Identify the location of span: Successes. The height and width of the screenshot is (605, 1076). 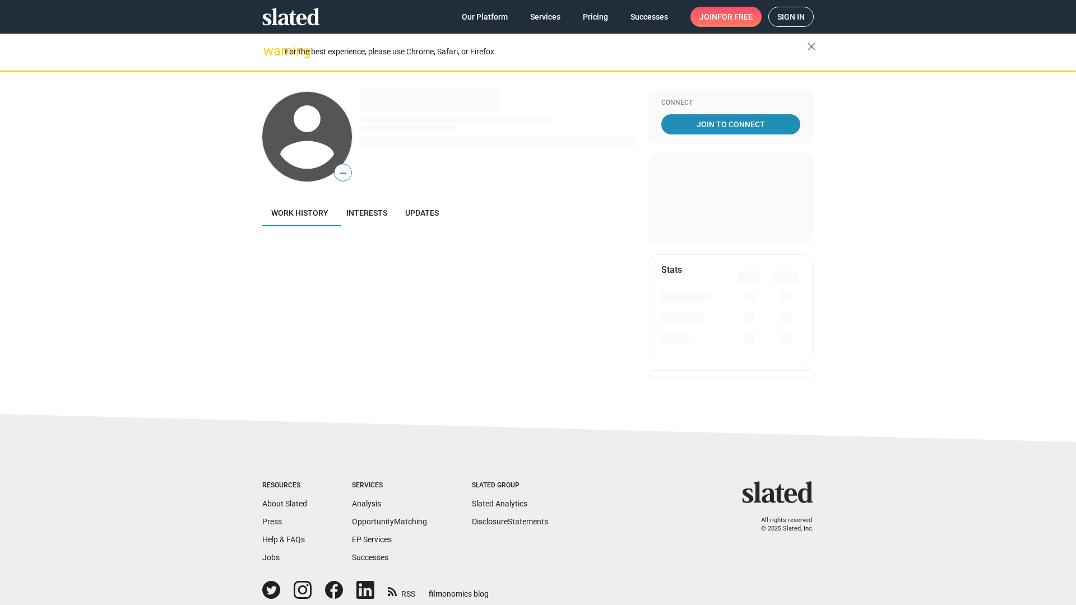
(649, 17).